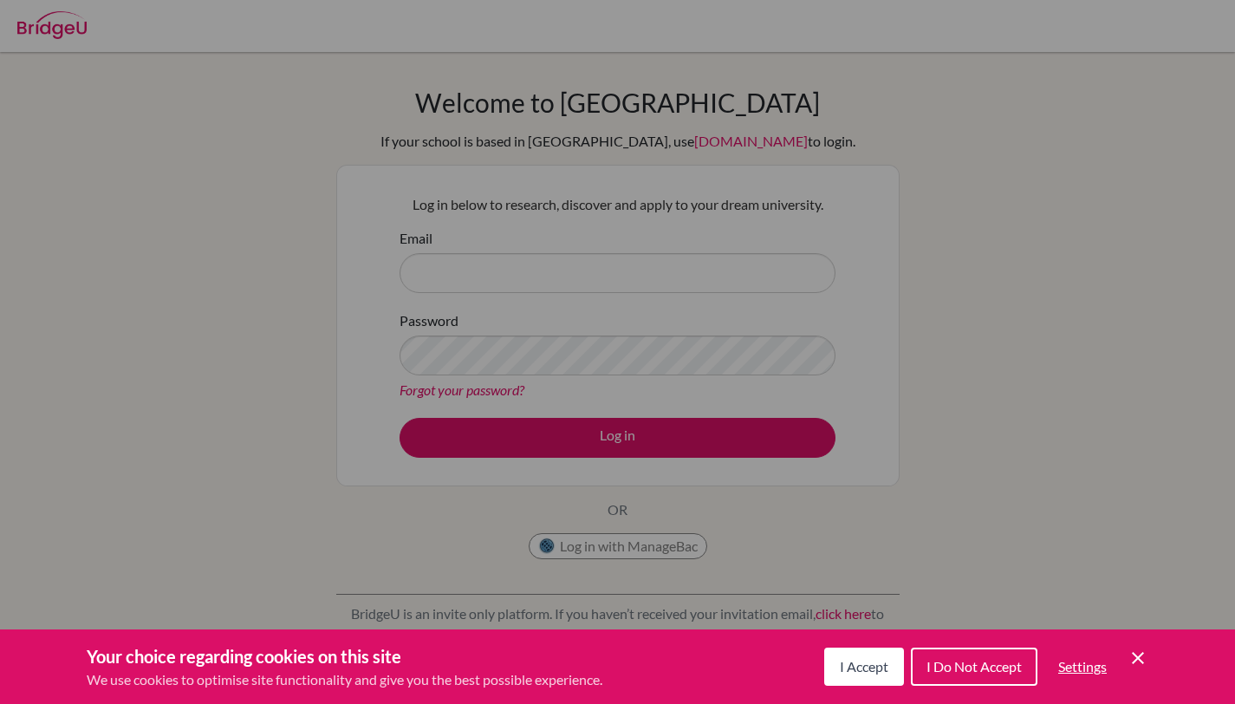 The image size is (1235, 704). I want to click on button: I Do Not Accept, so click(974, 667).